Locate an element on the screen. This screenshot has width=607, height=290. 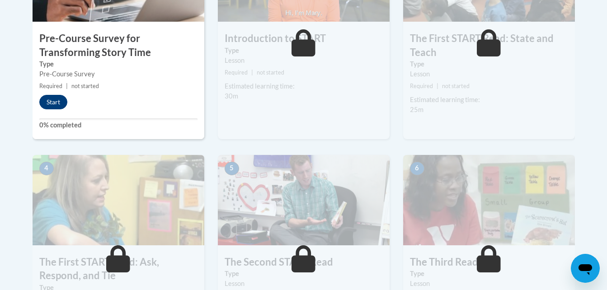
span: 4 is located at coordinates (47, 169).